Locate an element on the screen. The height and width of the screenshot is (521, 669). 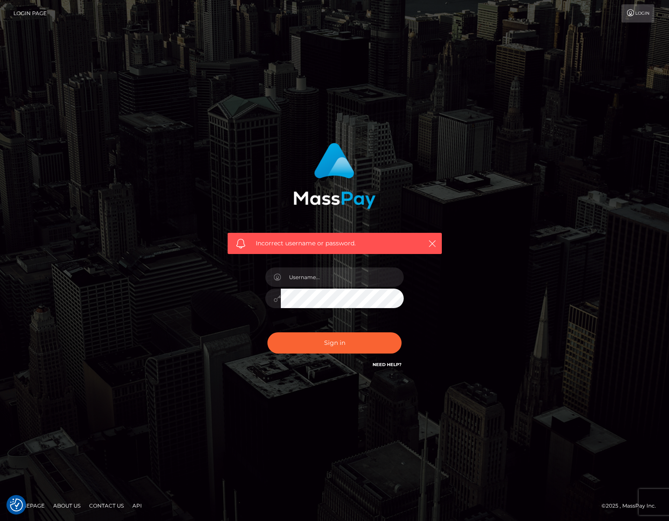
a: Need Help? is located at coordinates (387, 364).